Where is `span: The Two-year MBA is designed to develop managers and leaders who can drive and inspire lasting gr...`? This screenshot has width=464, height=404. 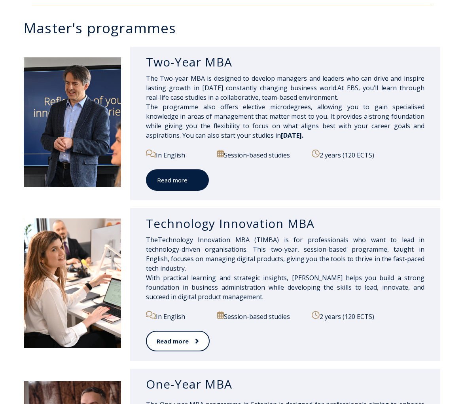 span: The Two-year MBA is designed to develop managers and leaders who can drive and inspire lasting gr... is located at coordinates (285, 107).